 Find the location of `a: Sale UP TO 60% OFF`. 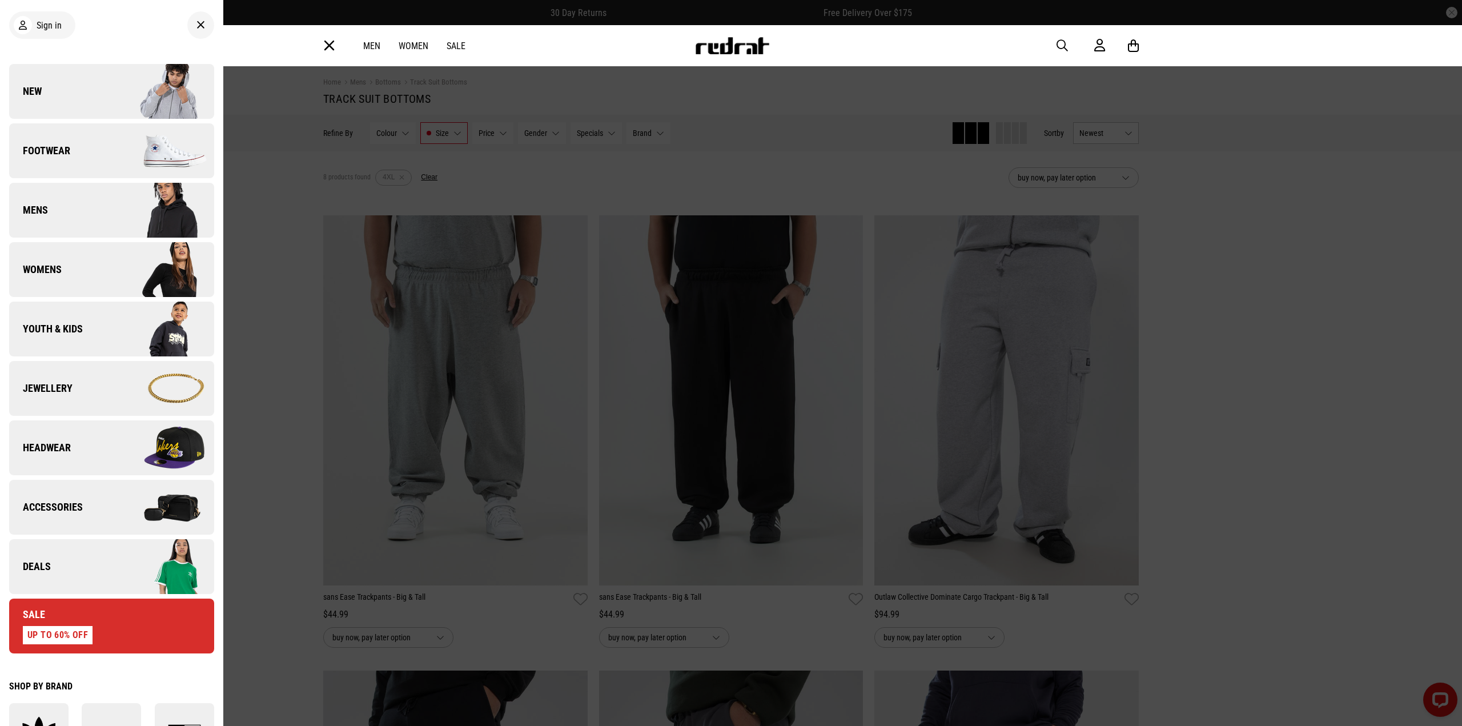

a: Sale UP TO 60% OFF is located at coordinates (111, 626).